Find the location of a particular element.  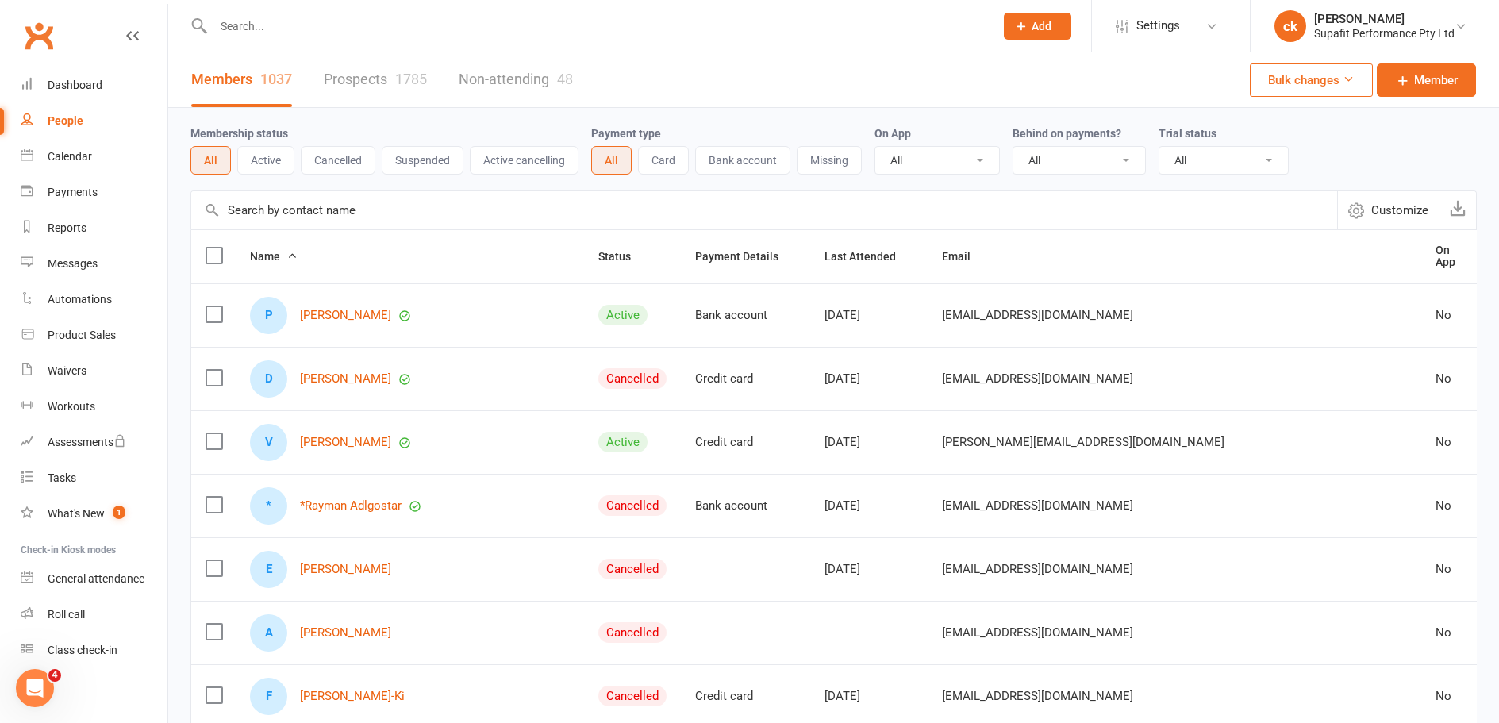

a: Member is located at coordinates (1426, 80).